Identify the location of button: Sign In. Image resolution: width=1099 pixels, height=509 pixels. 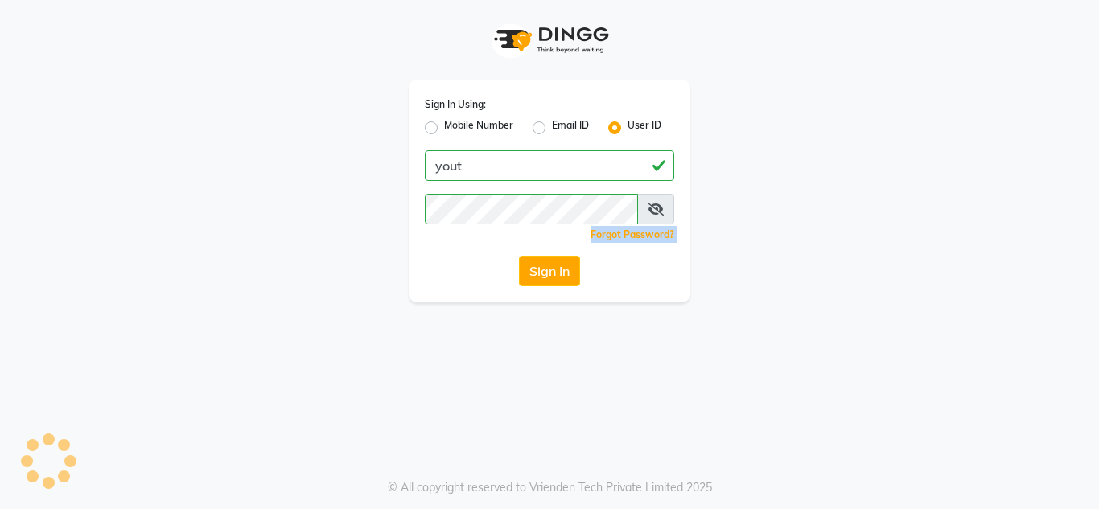
(549, 271).